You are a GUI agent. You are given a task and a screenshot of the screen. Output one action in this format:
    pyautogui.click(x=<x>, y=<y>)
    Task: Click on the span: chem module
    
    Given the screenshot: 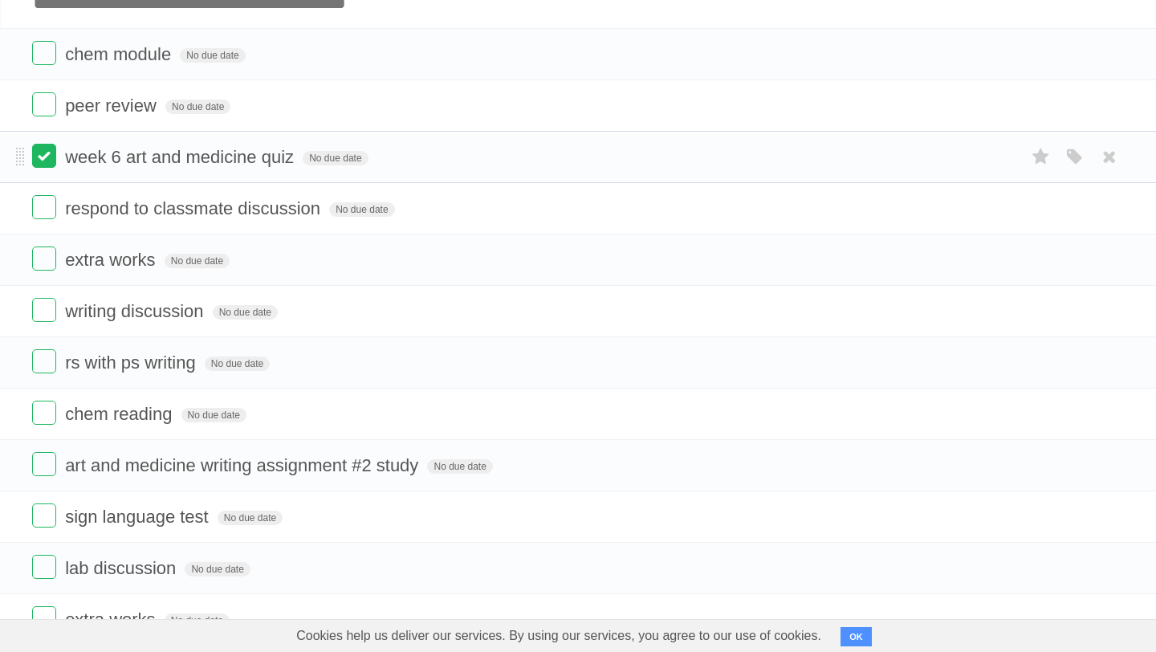 What is the action you would take?
    pyautogui.click(x=120, y=54)
    